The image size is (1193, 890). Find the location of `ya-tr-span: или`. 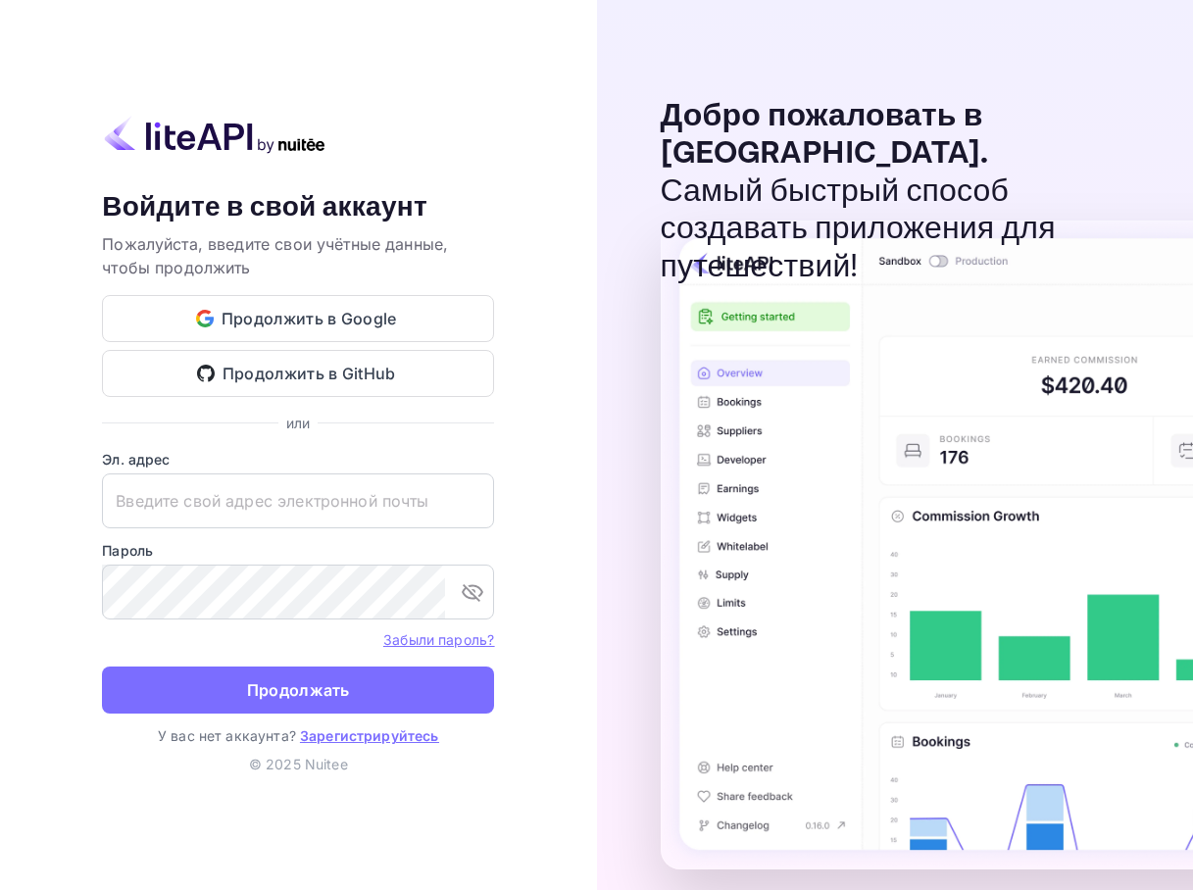

ya-tr-span: или is located at coordinates (298, 423).